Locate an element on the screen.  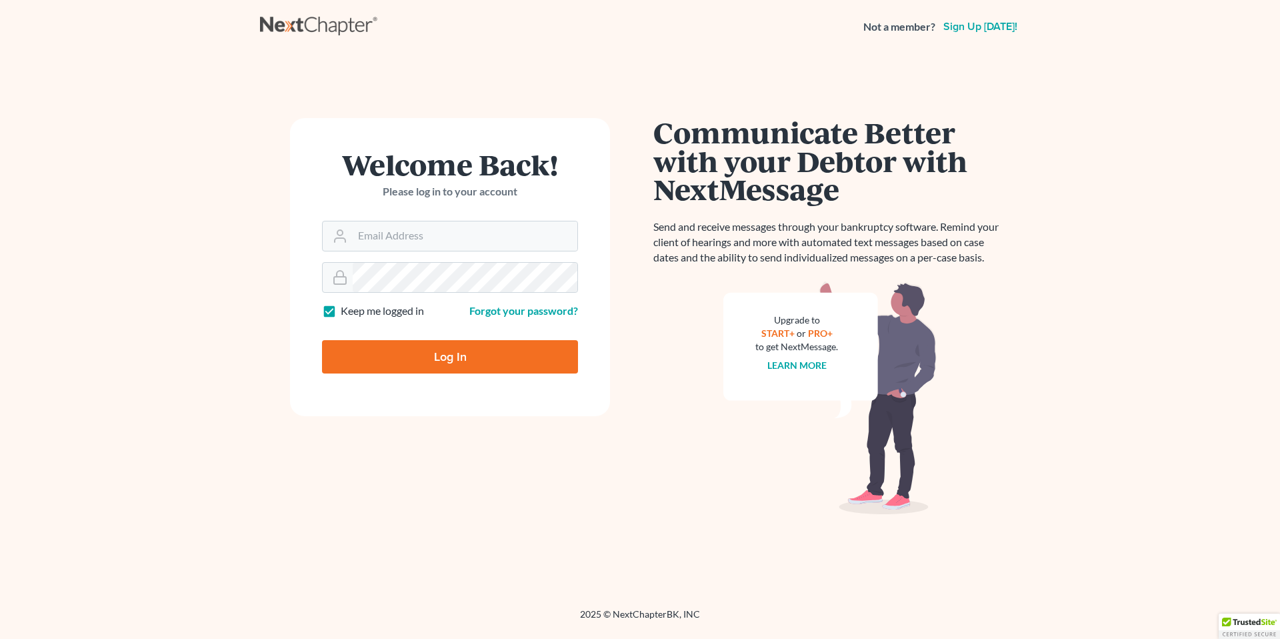
a: PRO+ is located at coordinates (820, 333).